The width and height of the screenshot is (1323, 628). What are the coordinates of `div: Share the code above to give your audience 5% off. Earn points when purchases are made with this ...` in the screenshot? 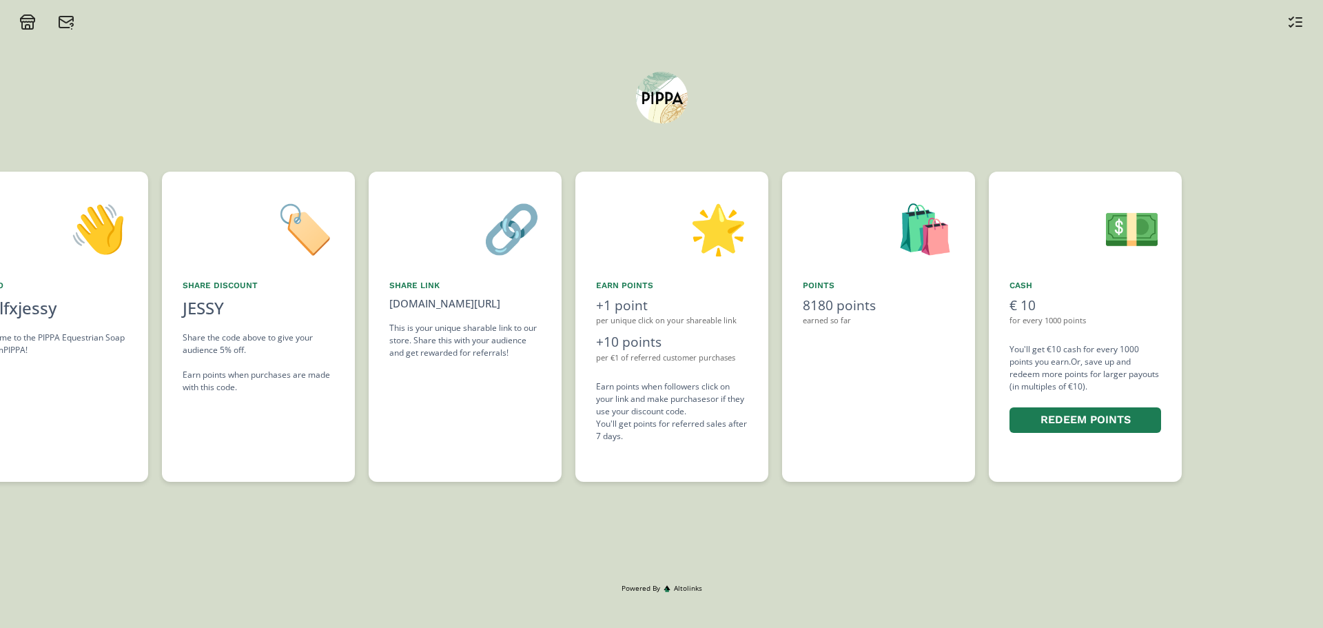 It's located at (258, 362).